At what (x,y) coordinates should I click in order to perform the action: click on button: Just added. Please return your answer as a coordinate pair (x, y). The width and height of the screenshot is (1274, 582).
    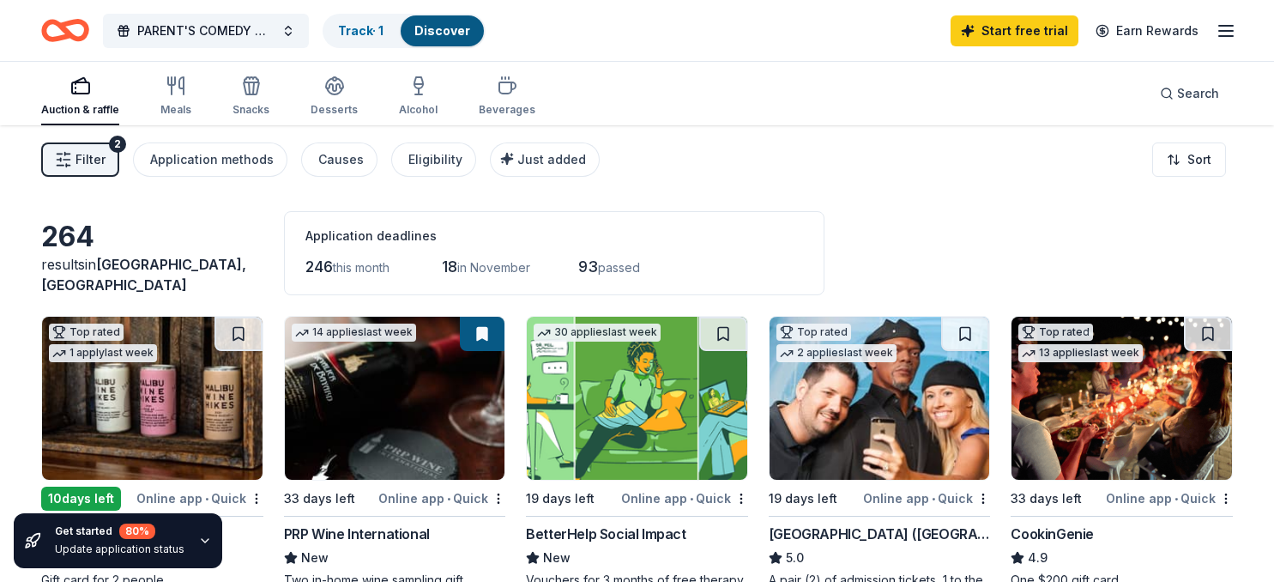
    Looking at the image, I should click on (545, 160).